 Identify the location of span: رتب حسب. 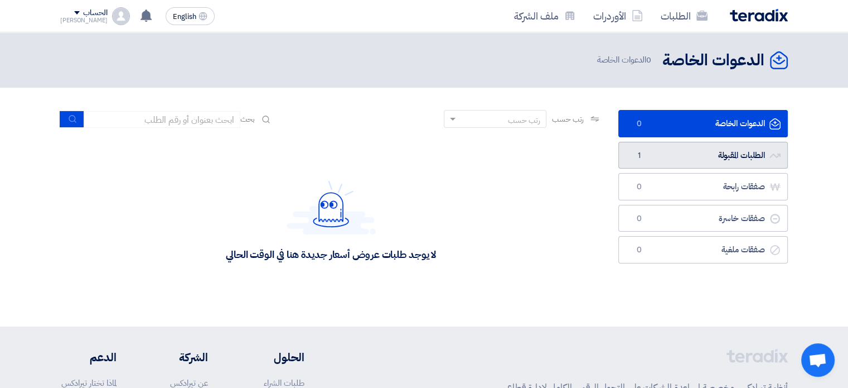
(568, 119).